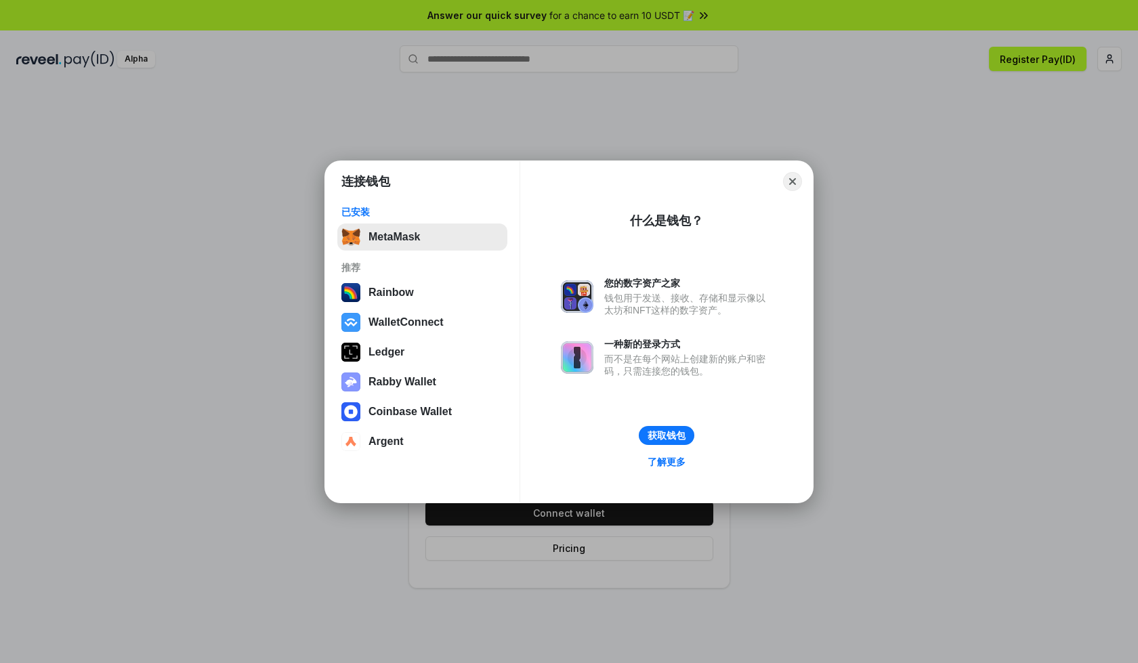 The image size is (1138, 663). I want to click on button: MetaMask, so click(422, 237).